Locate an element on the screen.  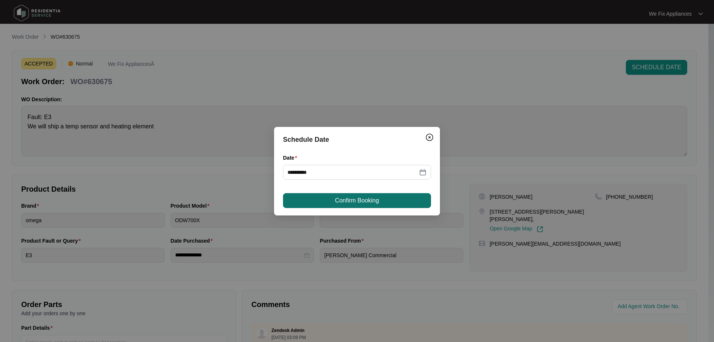
button: Close is located at coordinates (430, 137).